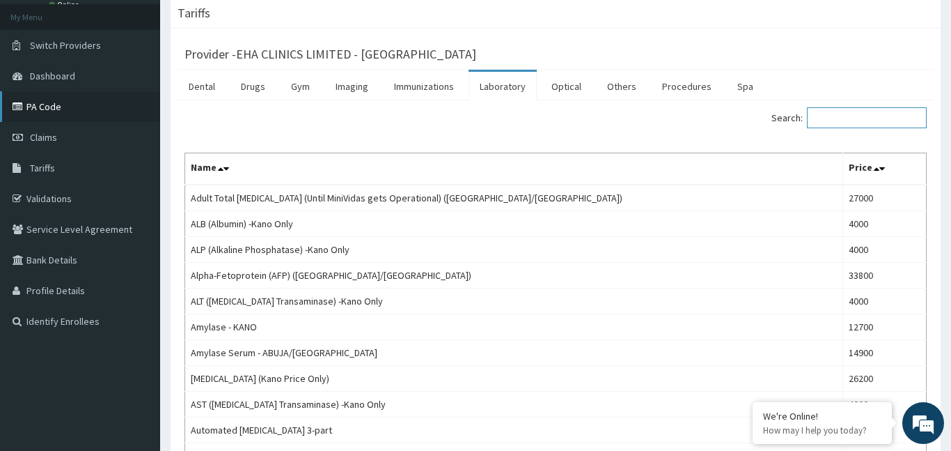 The width and height of the screenshot is (951, 451). Describe the element at coordinates (514, 224) in the screenshot. I see `td: ALB (Albumin) -Kano Only` at that location.